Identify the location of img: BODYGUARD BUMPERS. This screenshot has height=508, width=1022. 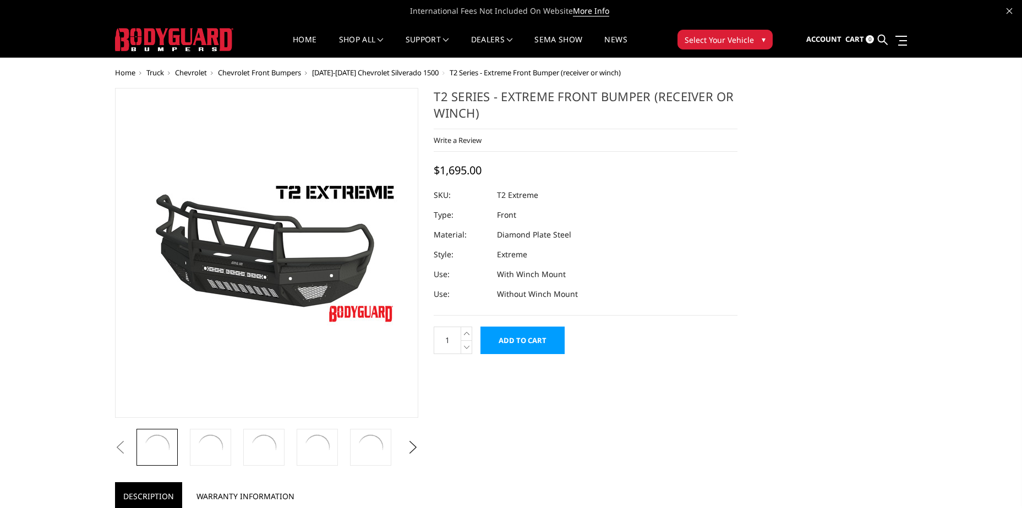
(174, 40).